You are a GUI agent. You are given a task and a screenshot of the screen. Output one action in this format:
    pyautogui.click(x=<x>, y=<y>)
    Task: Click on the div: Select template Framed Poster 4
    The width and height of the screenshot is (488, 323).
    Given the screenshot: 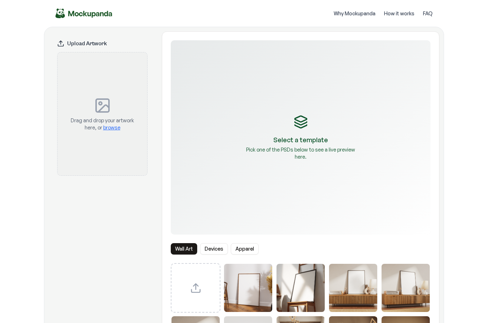 What is the action you would take?
    pyautogui.click(x=405, y=288)
    